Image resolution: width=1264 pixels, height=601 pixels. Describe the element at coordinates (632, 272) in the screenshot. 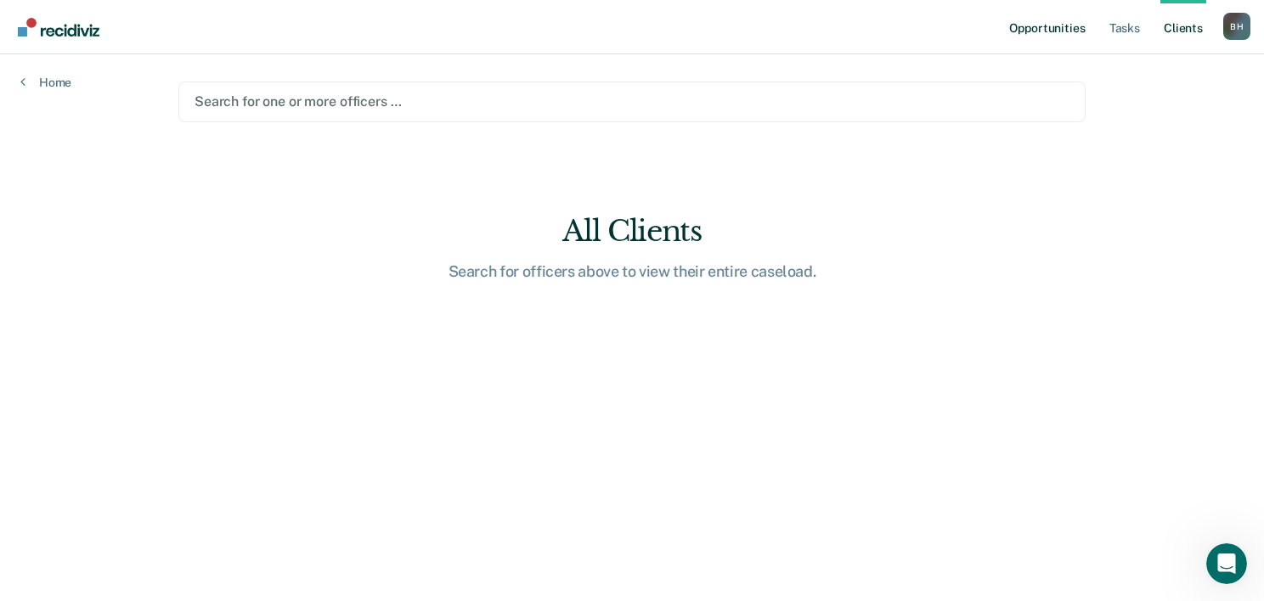

I see `div: Search for officers above to view their entire caseload.` at that location.